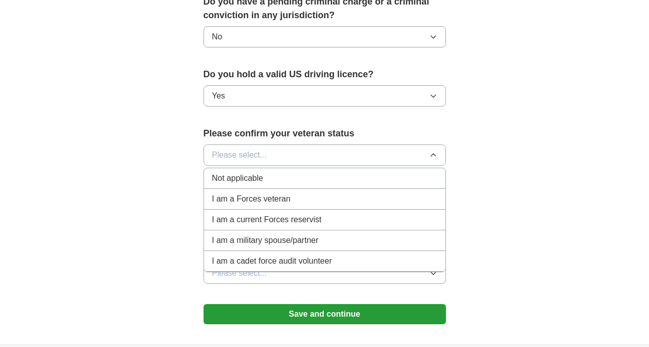 The height and width of the screenshot is (347, 649). I want to click on span: I am a Forces veteran, so click(252, 199).